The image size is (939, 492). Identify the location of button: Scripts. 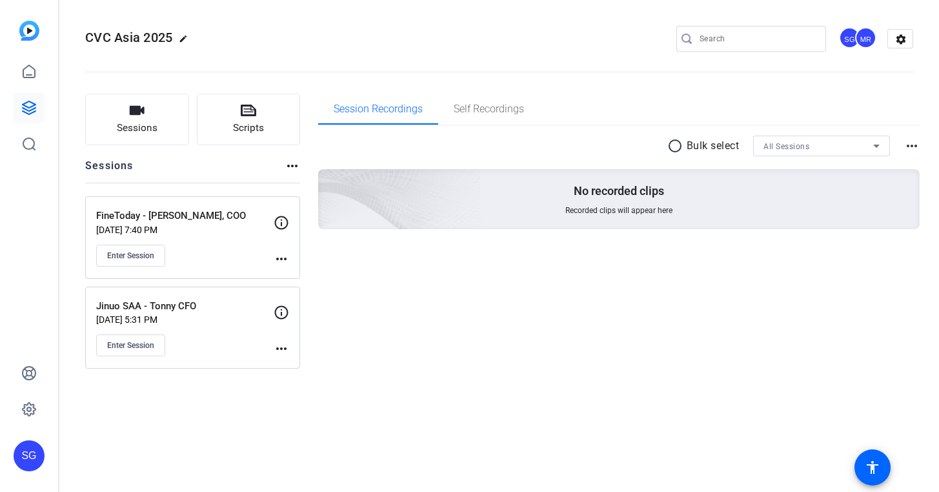
(249, 119).